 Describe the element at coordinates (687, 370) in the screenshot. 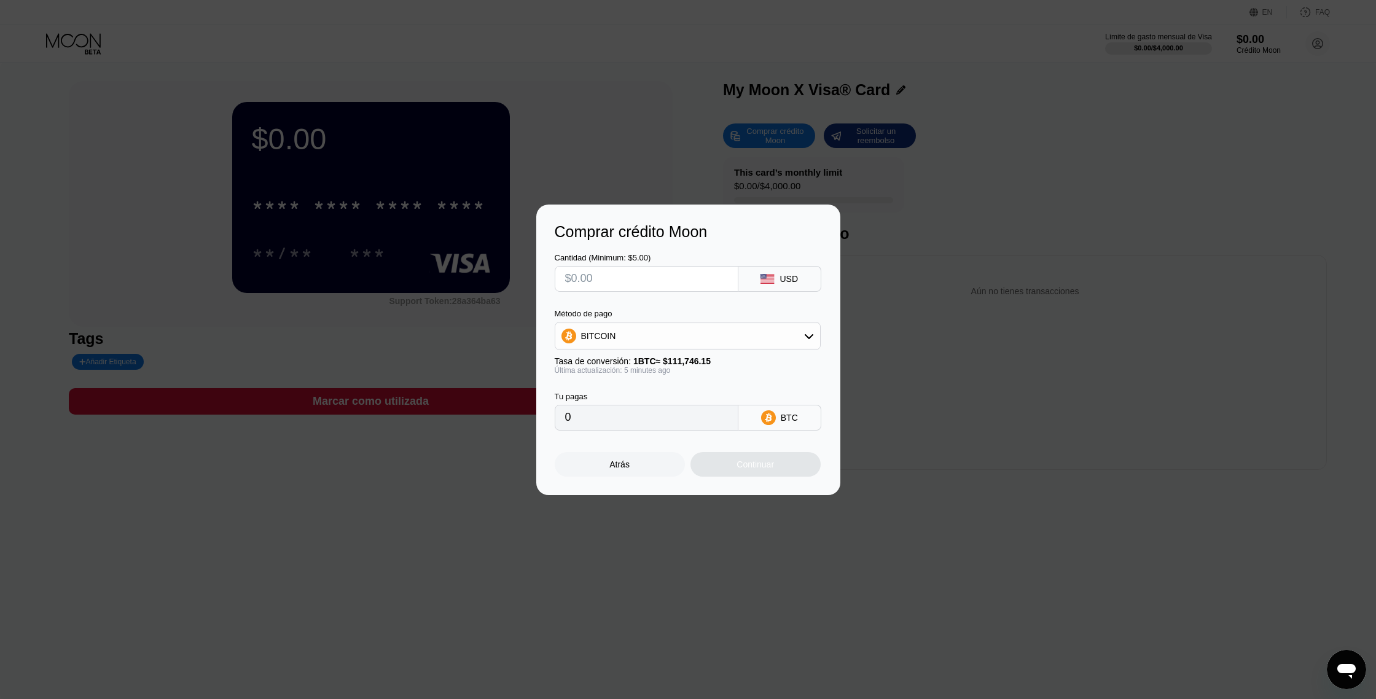

I see `div: Última actualización: 5 minutes ago` at that location.